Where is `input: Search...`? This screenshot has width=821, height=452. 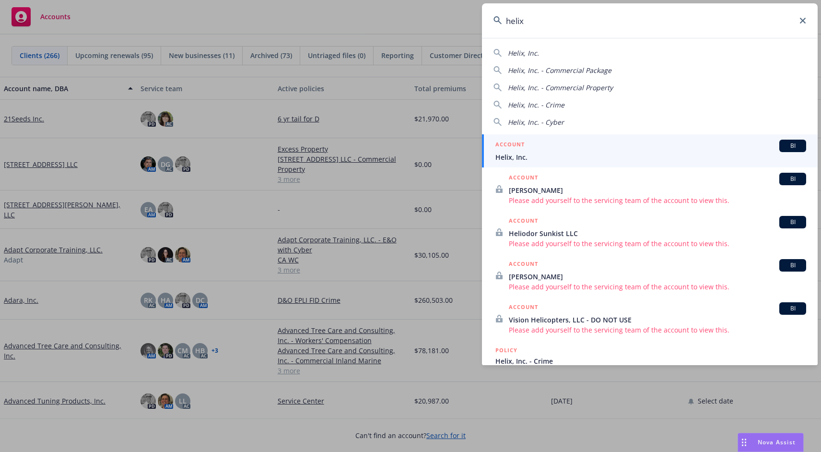
input: Search... is located at coordinates (650, 21).